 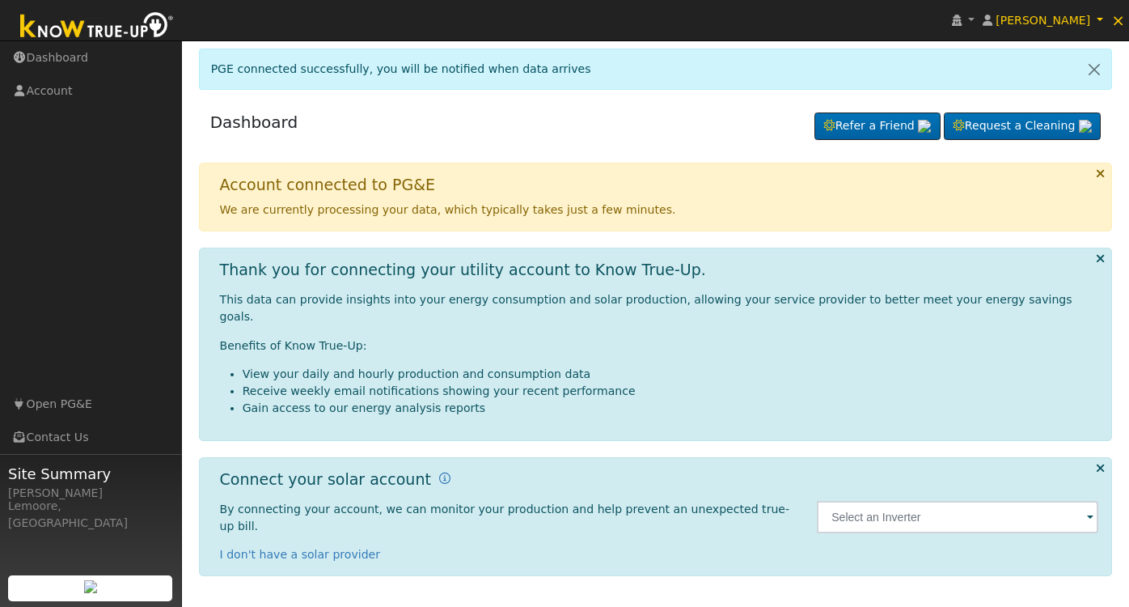 I want to click on h1: Thank you for connecting your utility account to Know True-Up., so click(x=463, y=269).